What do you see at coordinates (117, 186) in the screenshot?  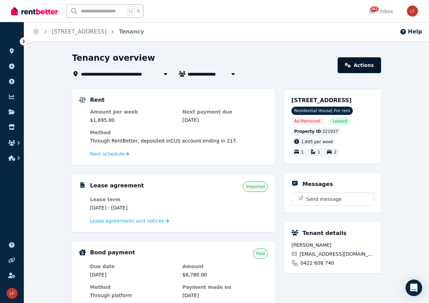 I see `h5: Lease agreement` at bounding box center [117, 186].